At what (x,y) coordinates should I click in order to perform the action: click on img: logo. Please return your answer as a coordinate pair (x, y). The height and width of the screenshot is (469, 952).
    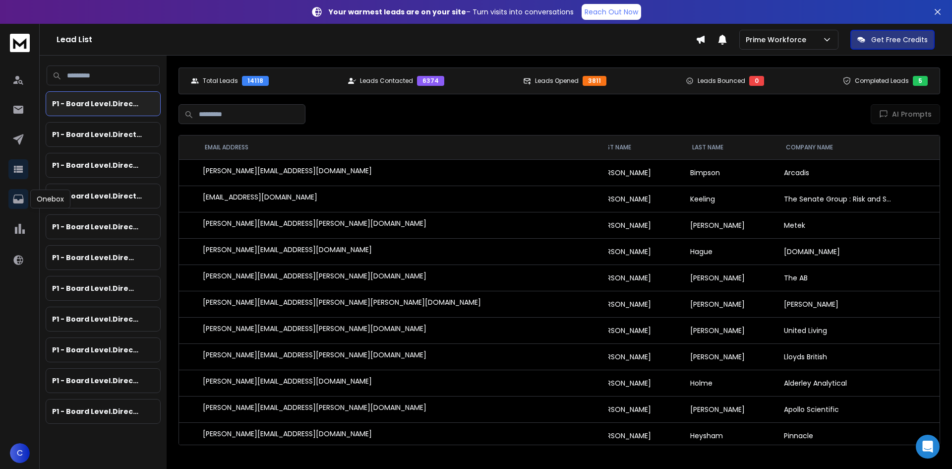
    Looking at the image, I should click on (20, 43).